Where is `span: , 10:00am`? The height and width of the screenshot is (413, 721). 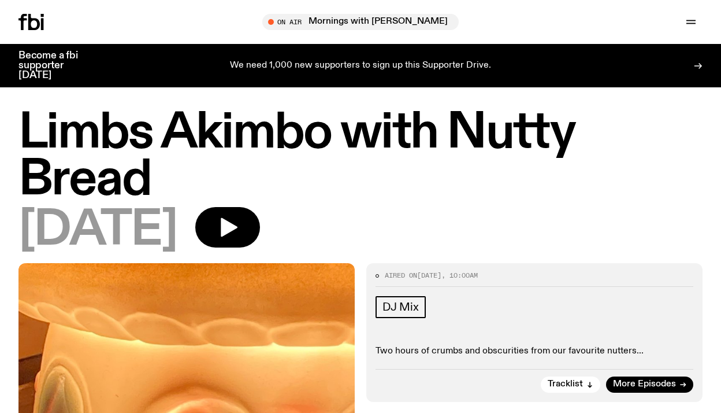 span: , 10:00am is located at coordinates (459, 275).